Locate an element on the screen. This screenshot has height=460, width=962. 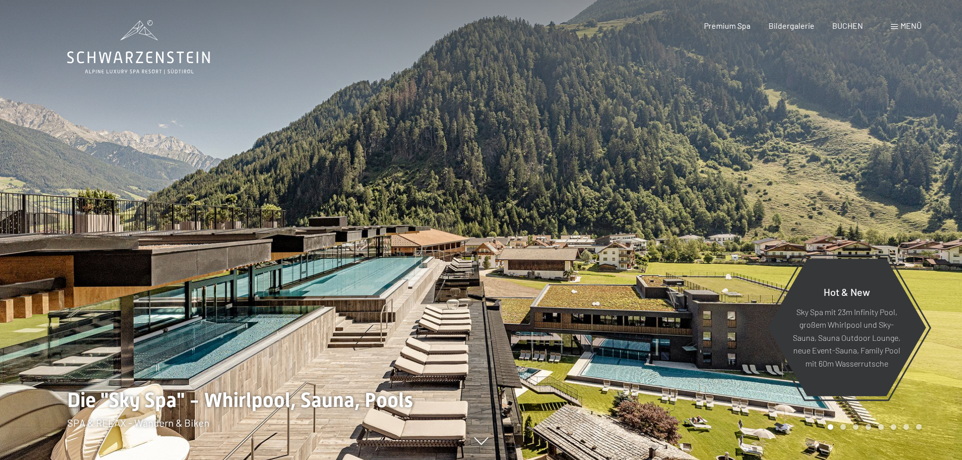
span: BUCHEN is located at coordinates (847, 25).